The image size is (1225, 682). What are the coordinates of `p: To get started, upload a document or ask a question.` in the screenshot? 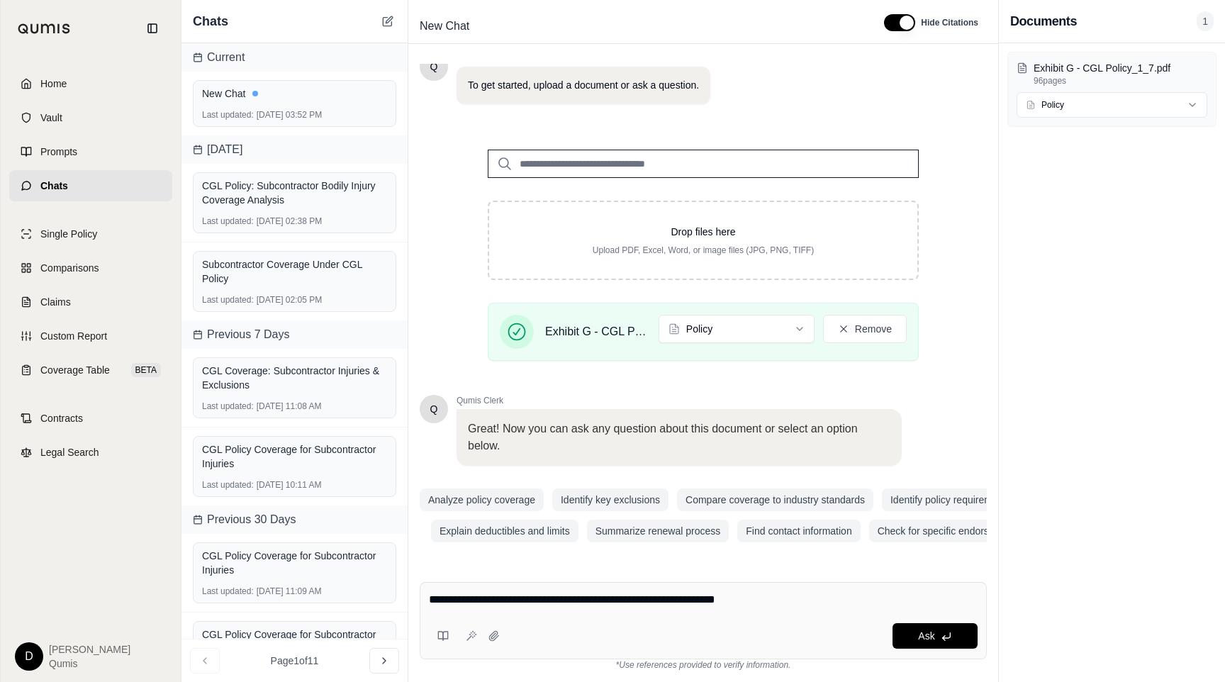 It's located at (583, 85).